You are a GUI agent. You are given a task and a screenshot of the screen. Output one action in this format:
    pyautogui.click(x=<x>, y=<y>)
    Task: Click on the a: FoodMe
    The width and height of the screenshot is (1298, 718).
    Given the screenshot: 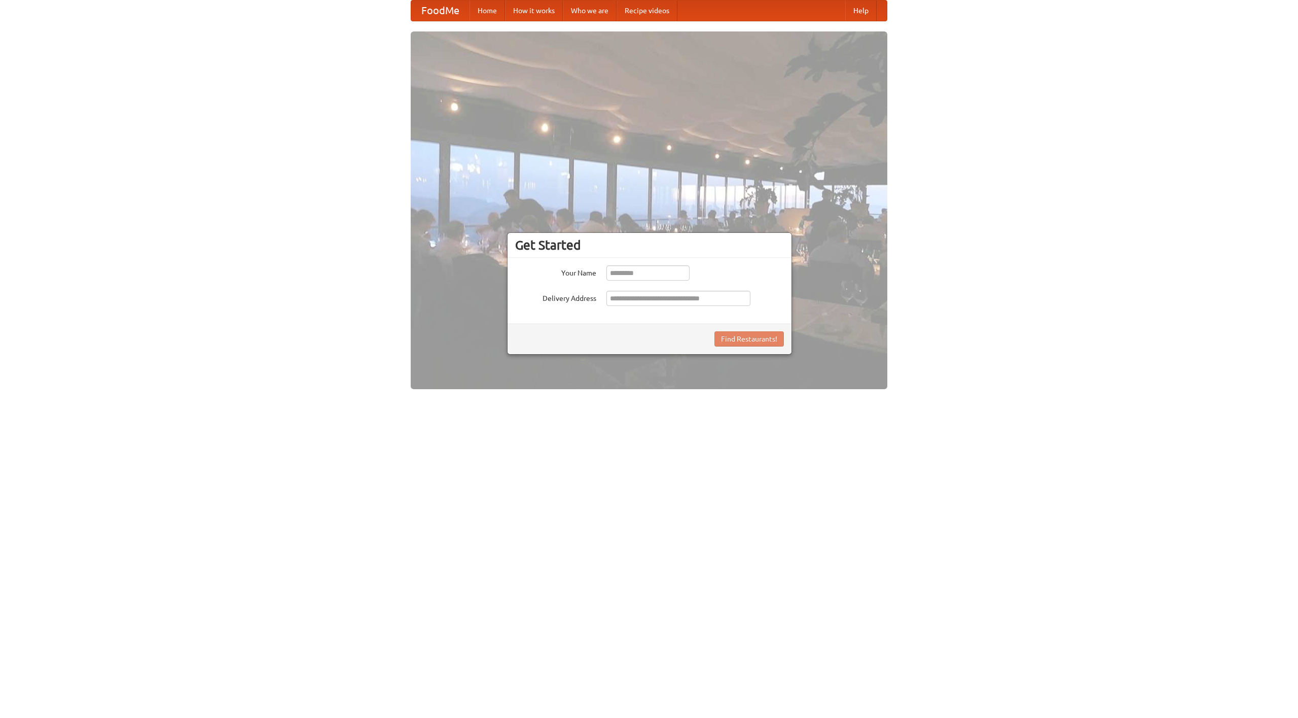 What is the action you would take?
    pyautogui.click(x=440, y=11)
    